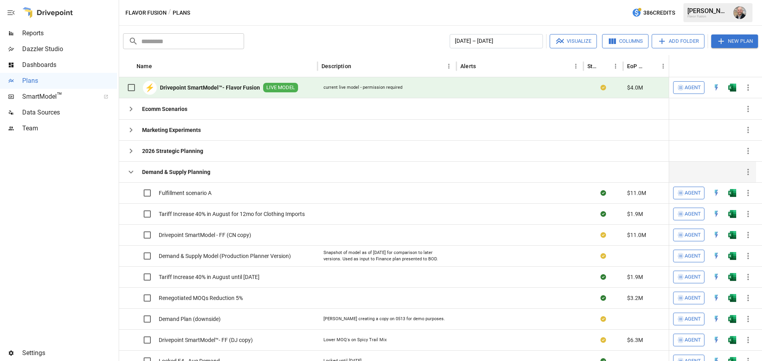  Describe the element at coordinates (708, 16) in the screenshot. I see `div: Flavor Fusion` at that location.